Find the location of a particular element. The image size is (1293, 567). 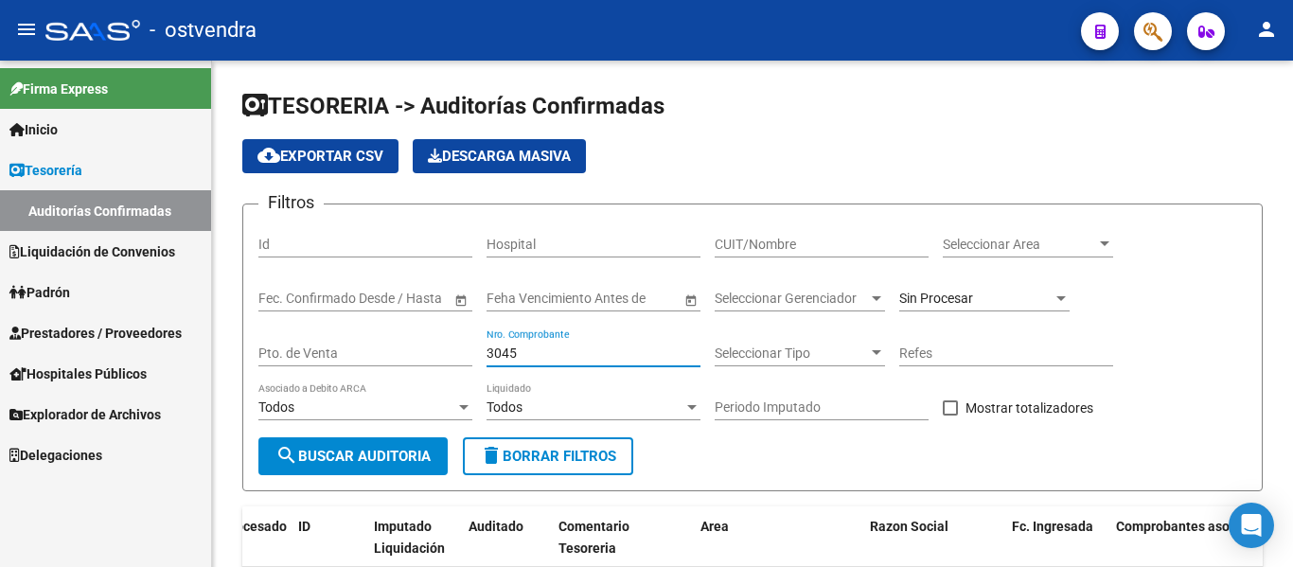

span: Seleccionar Tipo is located at coordinates (792, 353).